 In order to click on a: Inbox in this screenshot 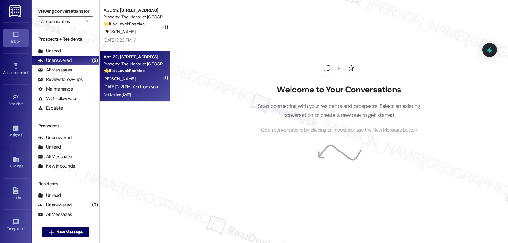, I will do `click(16, 38)`.